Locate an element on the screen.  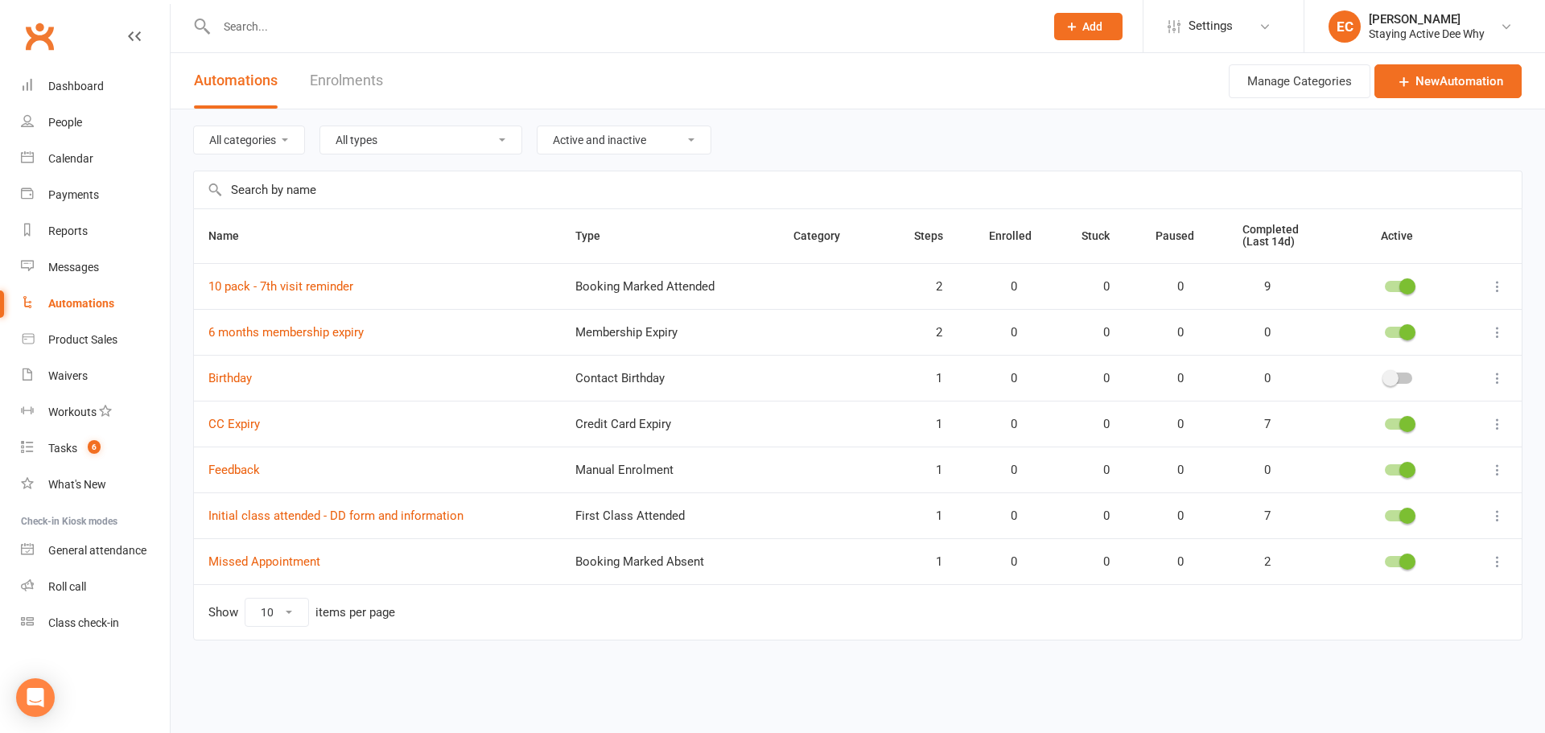
a: Enrolments is located at coordinates (346, 80).